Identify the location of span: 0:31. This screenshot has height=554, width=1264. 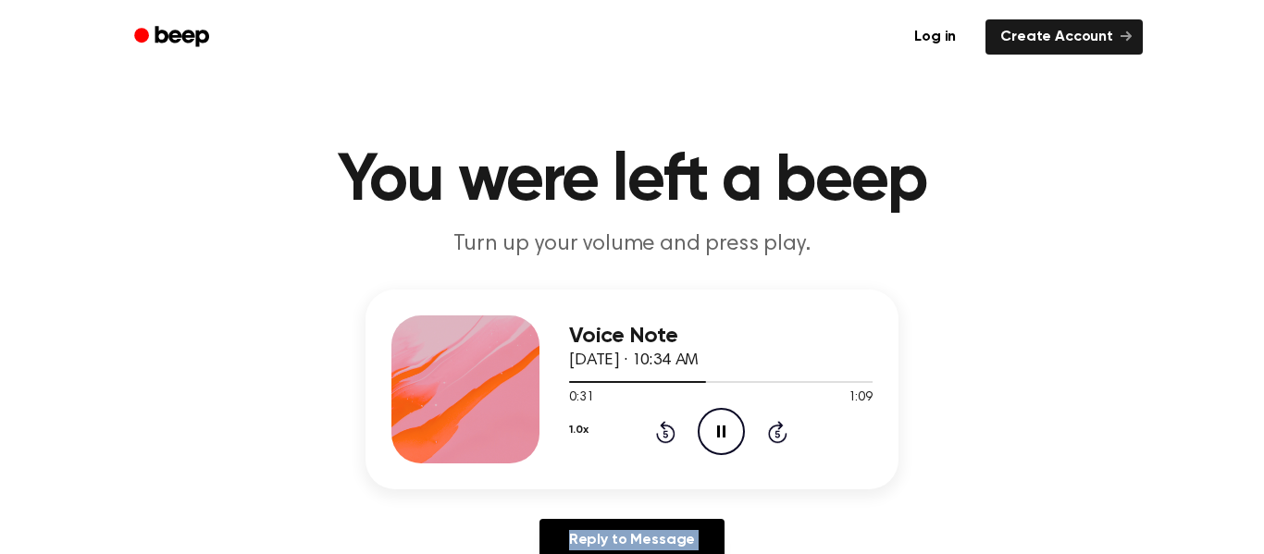
(581, 398).